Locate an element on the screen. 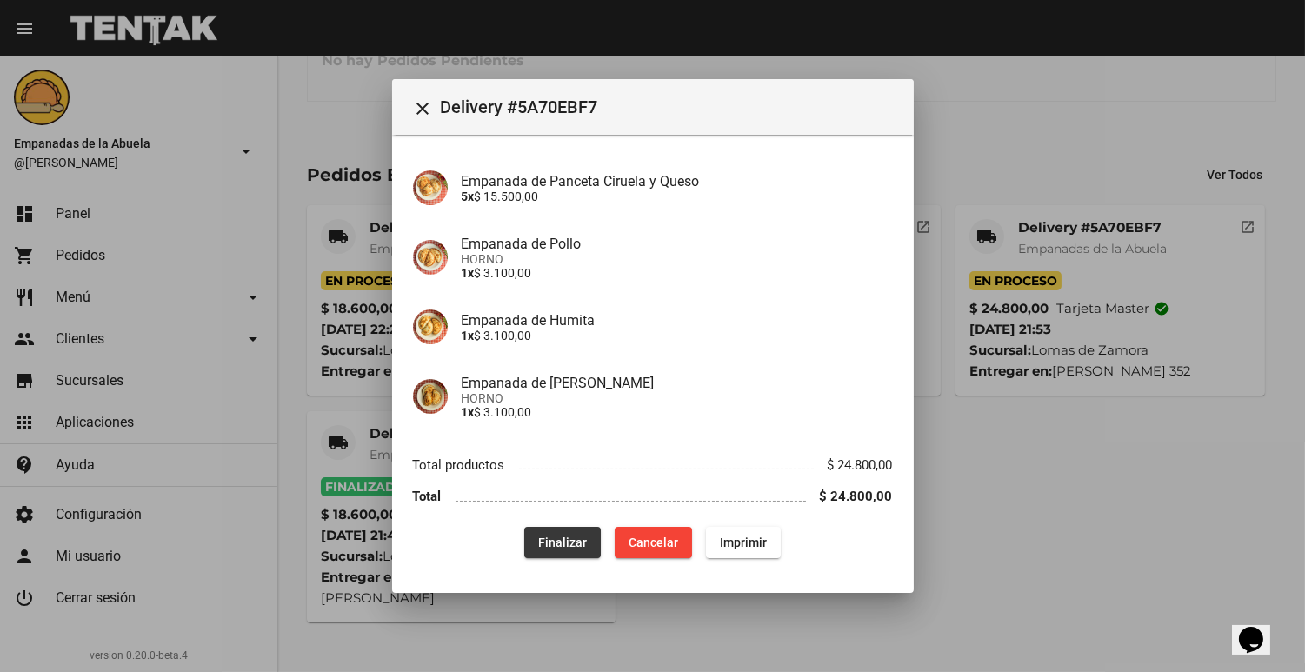 Image resolution: width=1305 pixels, height=672 pixels. img: 10349b5f-e677-4e10-aec3-c36b893dfd64.jpg is located at coordinates (430, 257).